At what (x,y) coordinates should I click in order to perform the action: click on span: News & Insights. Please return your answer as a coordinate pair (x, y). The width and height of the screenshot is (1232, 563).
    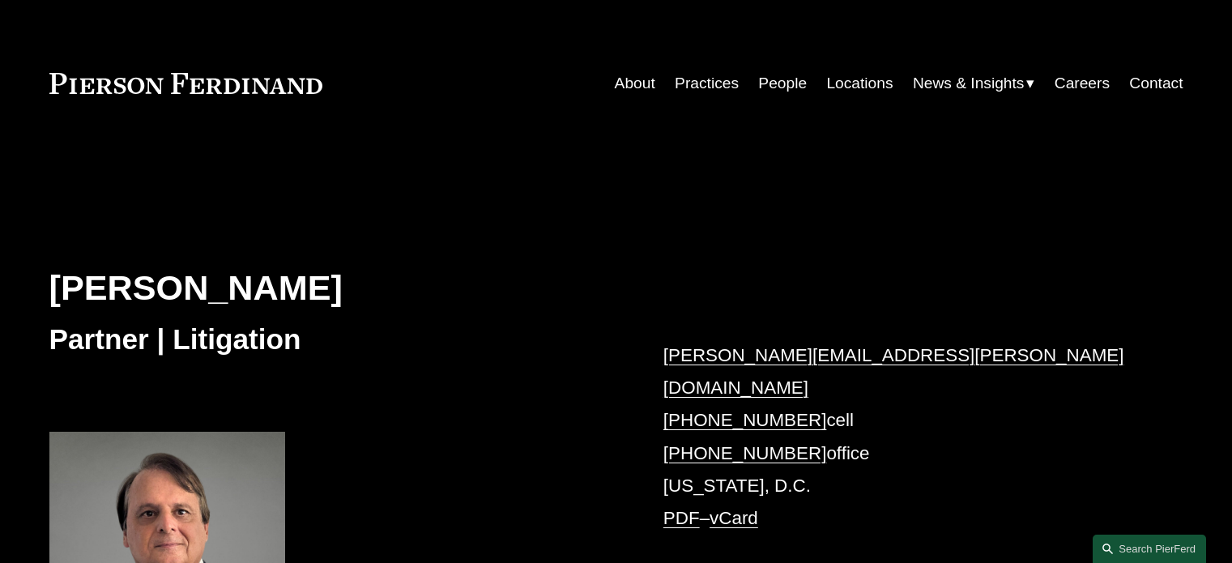
    Looking at the image, I should click on (969, 83).